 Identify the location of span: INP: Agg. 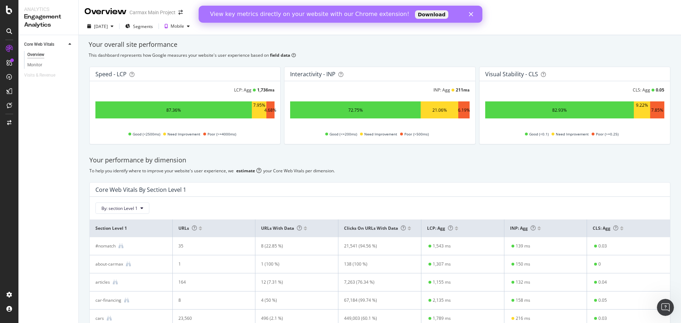
(523, 228).